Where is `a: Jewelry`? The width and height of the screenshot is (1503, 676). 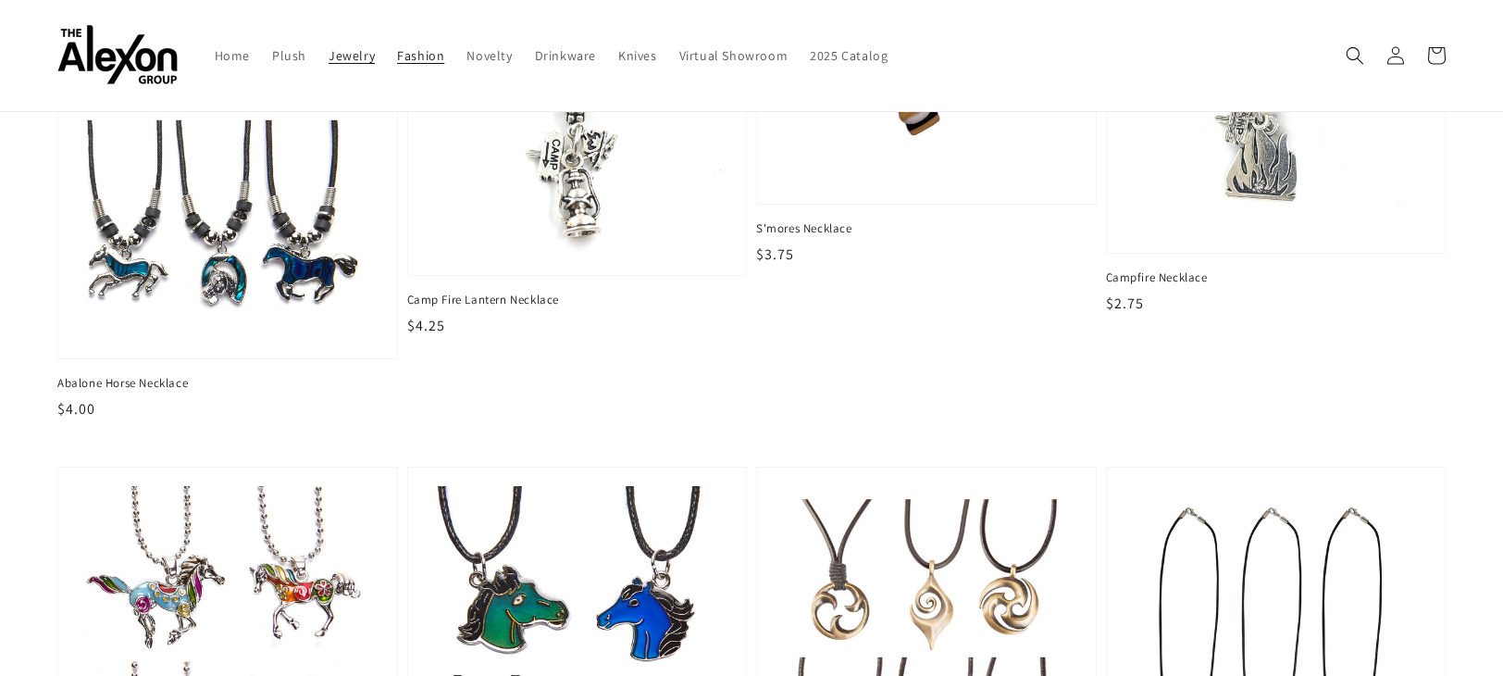
a: Jewelry is located at coordinates (352, 56).